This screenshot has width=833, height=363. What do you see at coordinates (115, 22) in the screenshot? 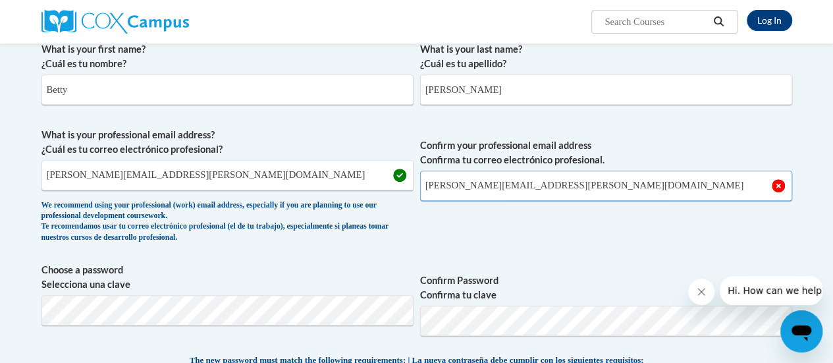
I see `a: Cox Campus` at bounding box center [115, 22].